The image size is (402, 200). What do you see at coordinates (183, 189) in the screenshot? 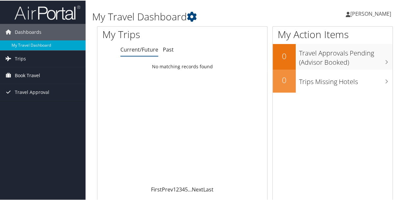
I see `a: 4` at bounding box center [183, 189].